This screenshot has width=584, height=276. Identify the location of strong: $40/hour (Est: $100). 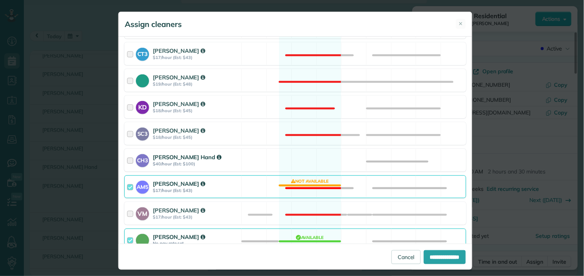
(196, 164).